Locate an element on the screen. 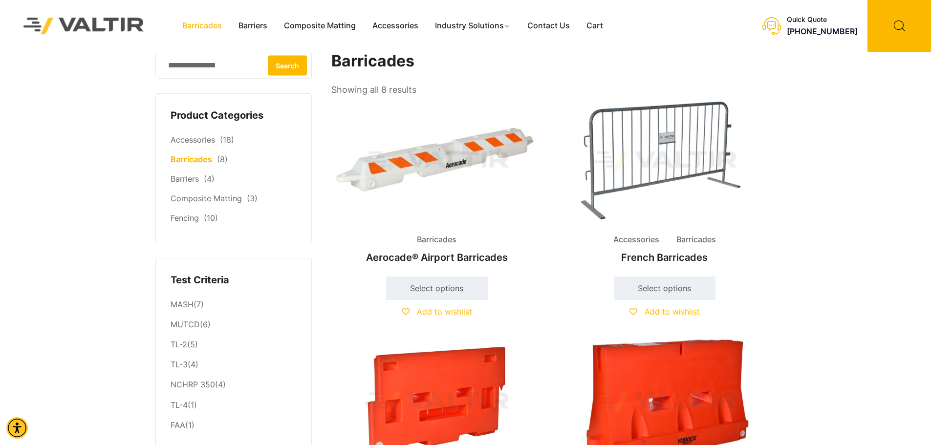 The image size is (931, 445). p: Showing all 8 results is located at coordinates (374, 90).